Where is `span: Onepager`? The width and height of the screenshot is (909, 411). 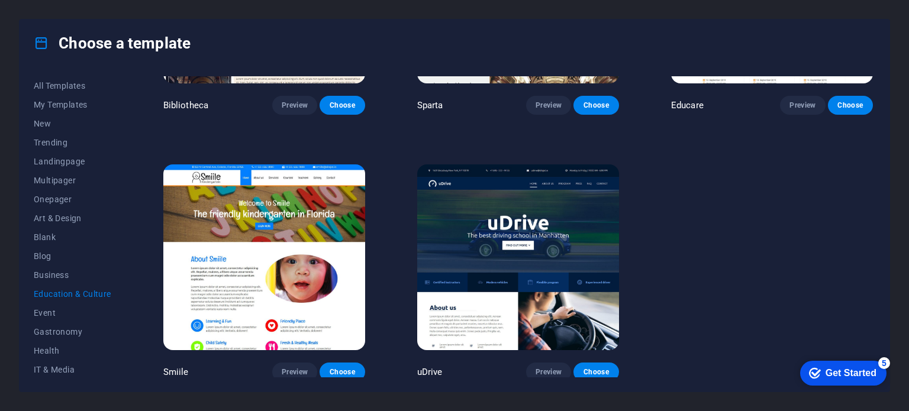 span: Onepager is located at coordinates (72, 199).